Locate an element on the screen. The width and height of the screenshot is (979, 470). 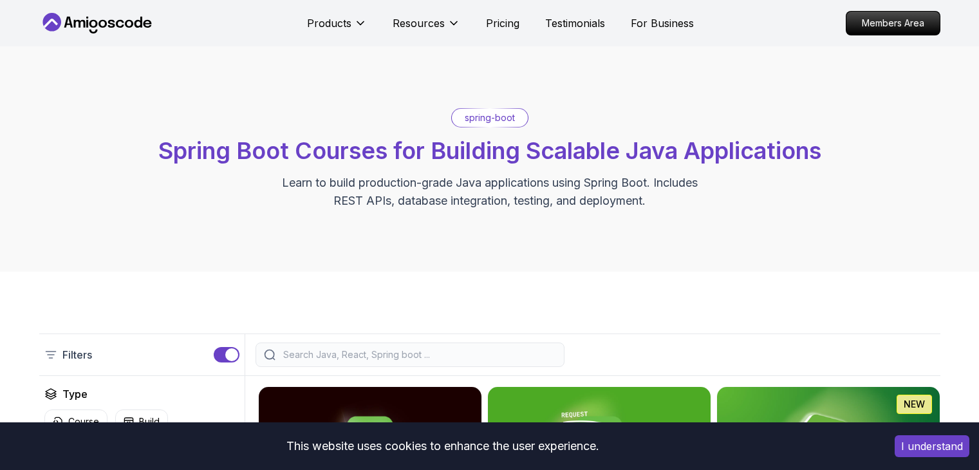
span: Spring Boot Courses for Building Scalable Java Applications is located at coordinates (490, 151).